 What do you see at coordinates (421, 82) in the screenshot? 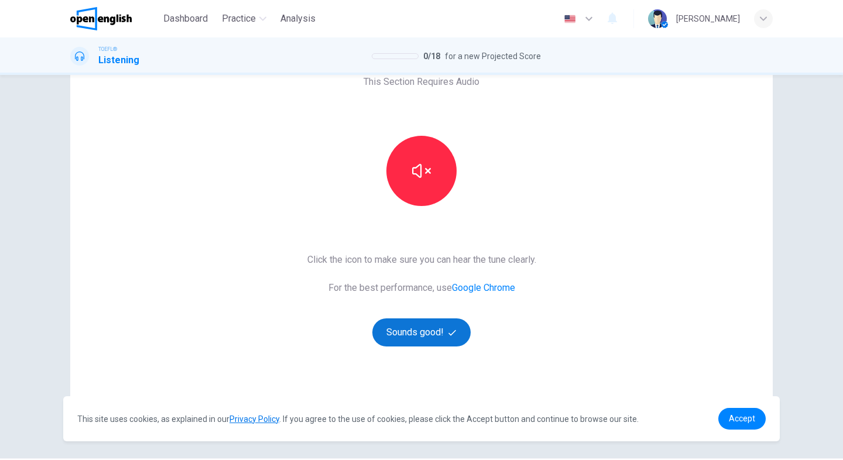
I see `span: This Section Requires Audio` at bounding box center [421, 82].